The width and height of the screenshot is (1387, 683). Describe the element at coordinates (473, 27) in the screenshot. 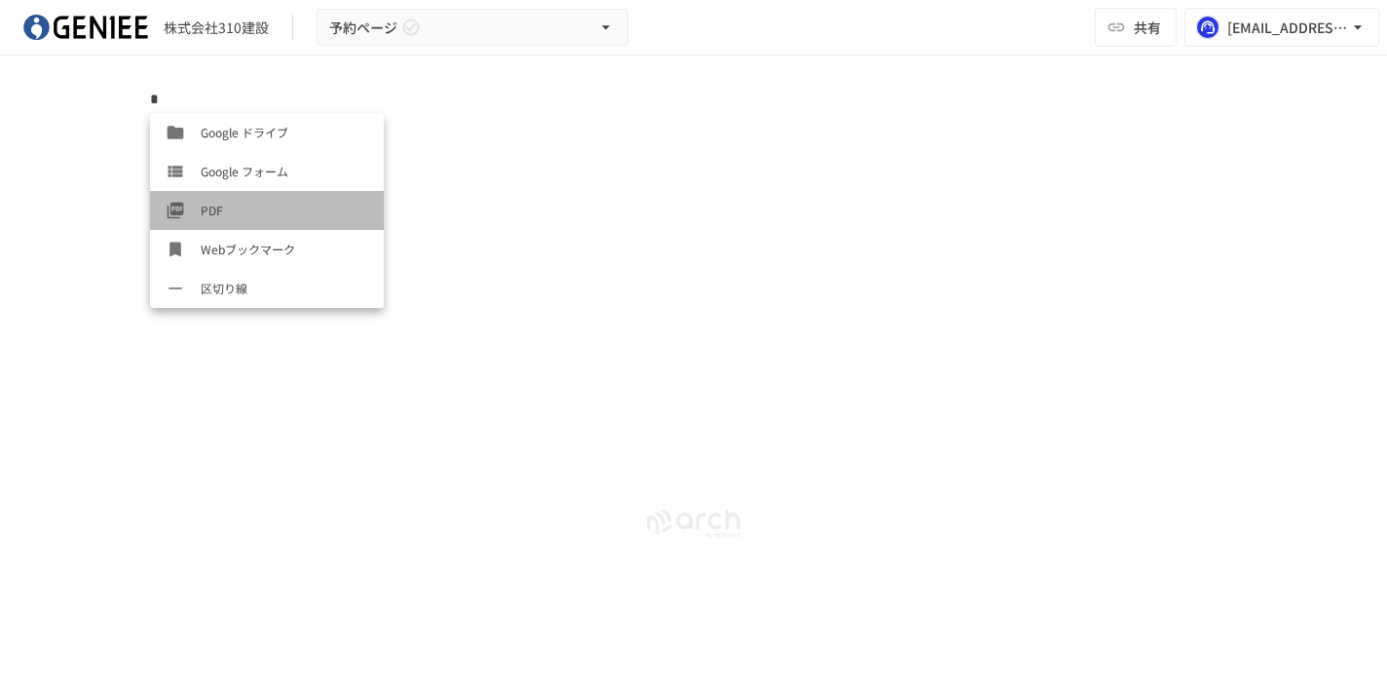

I see `button: 予約ページ` at that location.